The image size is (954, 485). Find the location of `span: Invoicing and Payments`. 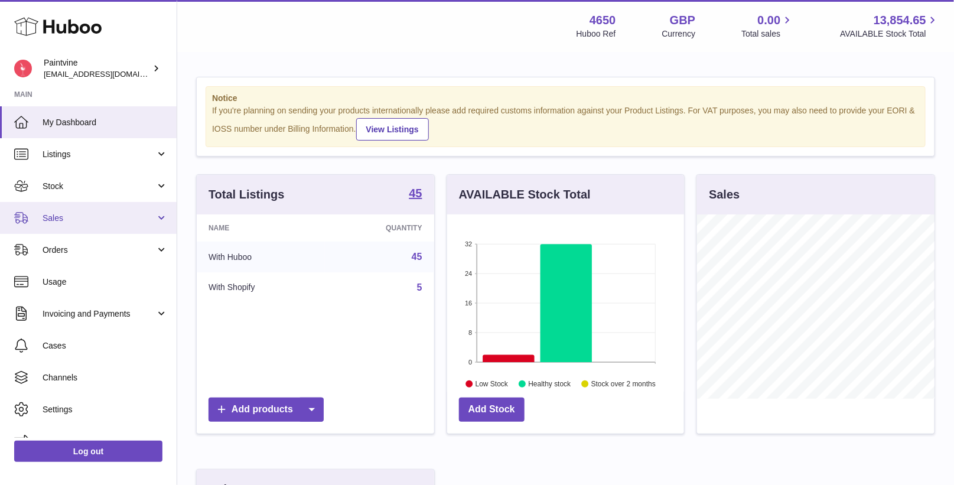

span: Invoicing and Payments is located at coordinates (99, 314).